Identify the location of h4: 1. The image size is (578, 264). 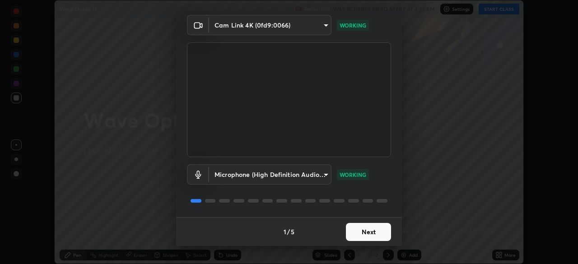
(285, 231).